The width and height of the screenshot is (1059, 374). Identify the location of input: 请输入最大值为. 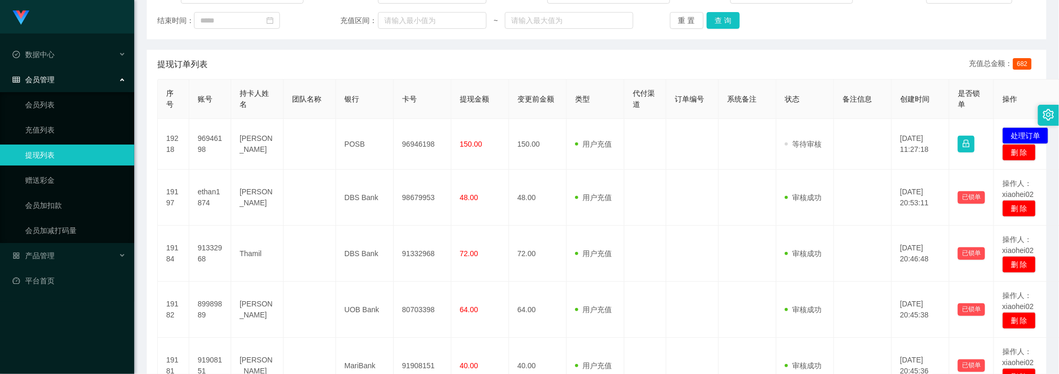
(569, 20).